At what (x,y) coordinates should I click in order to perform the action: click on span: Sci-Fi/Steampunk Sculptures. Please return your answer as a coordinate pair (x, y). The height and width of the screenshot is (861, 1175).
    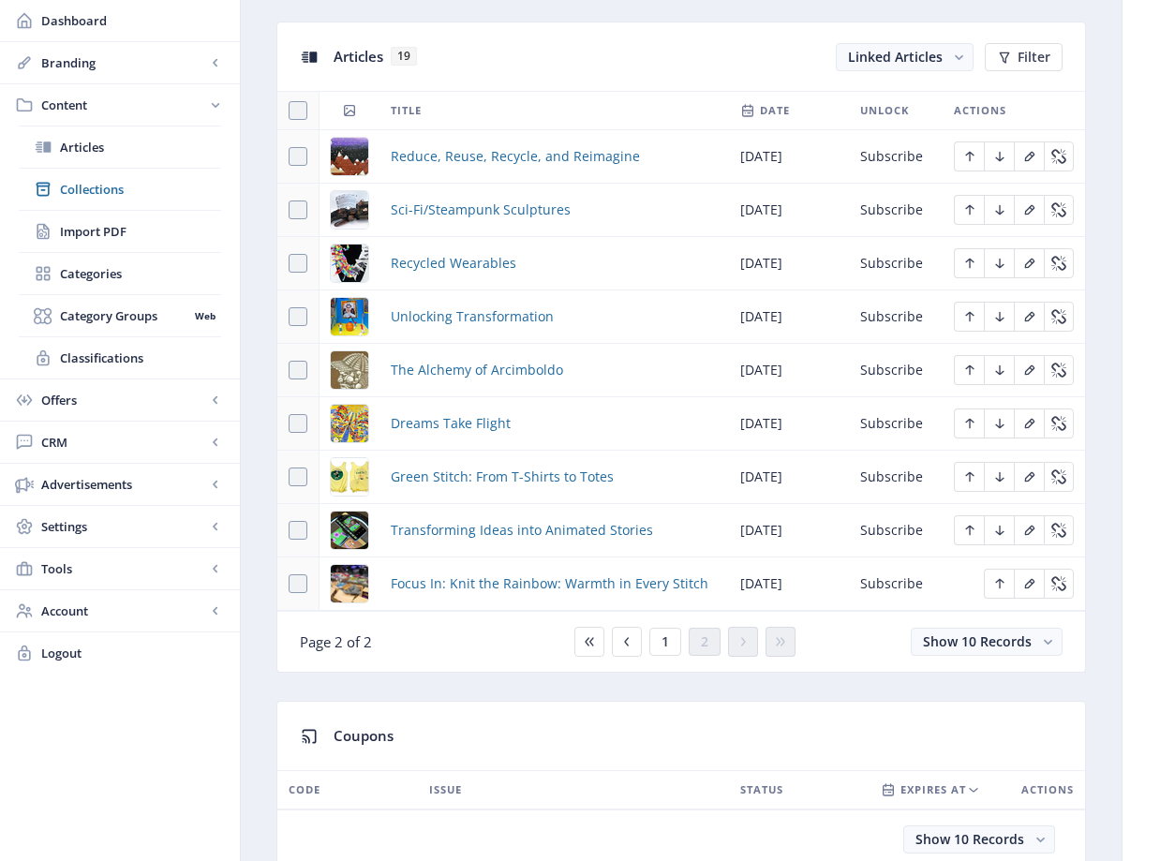
    Looking at the image, I should click on (481, 210).